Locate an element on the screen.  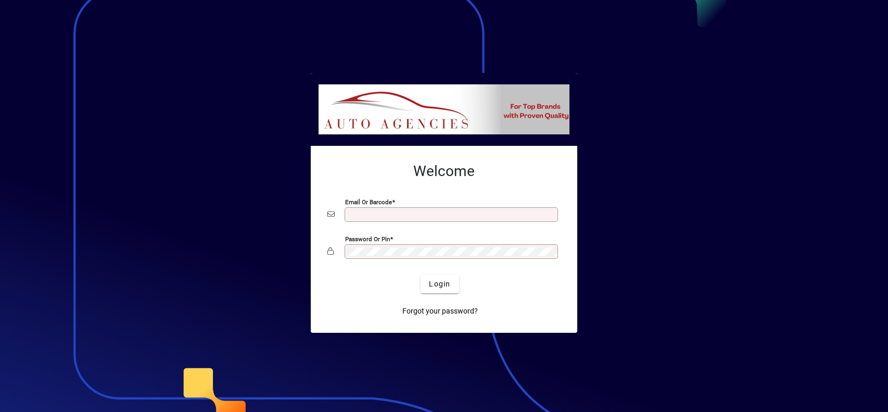
a: Forgot your password? is located at coordinates (440, 311).